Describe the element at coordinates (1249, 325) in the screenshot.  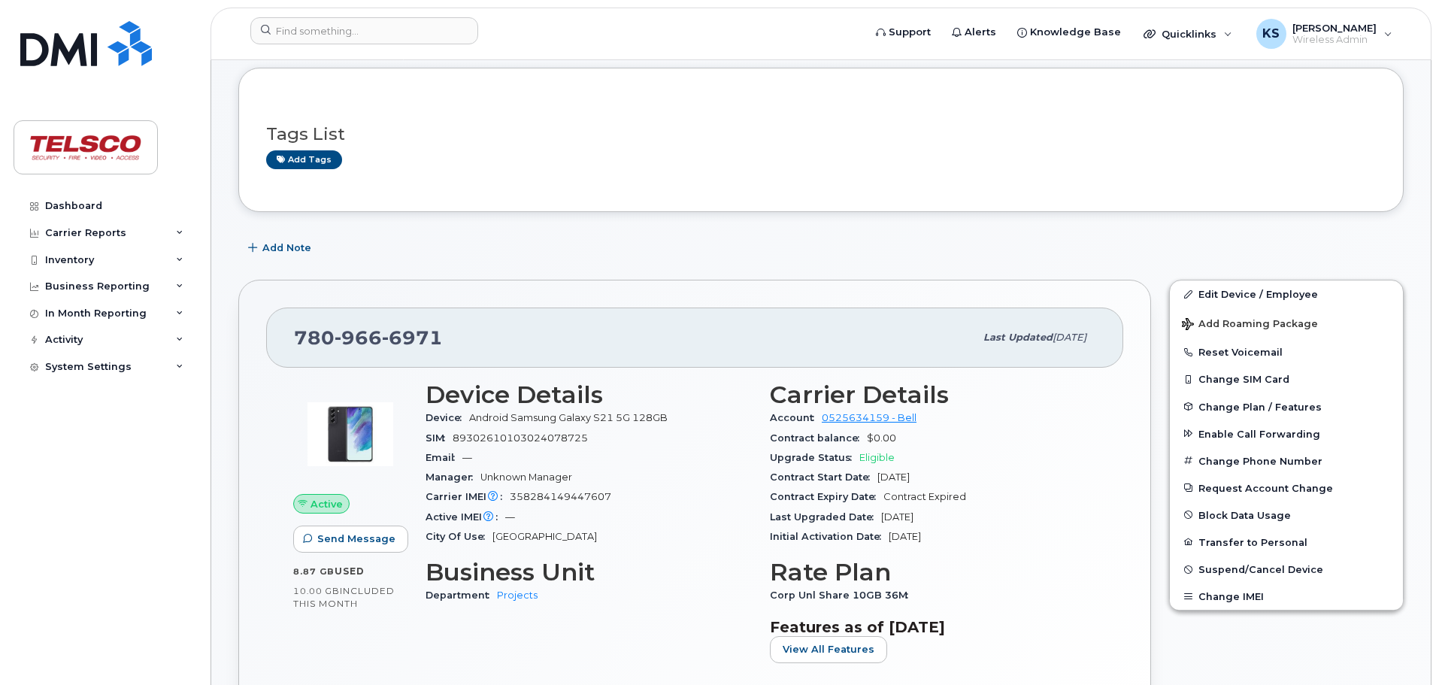
I see `span: Add Roaming Package` at that location.